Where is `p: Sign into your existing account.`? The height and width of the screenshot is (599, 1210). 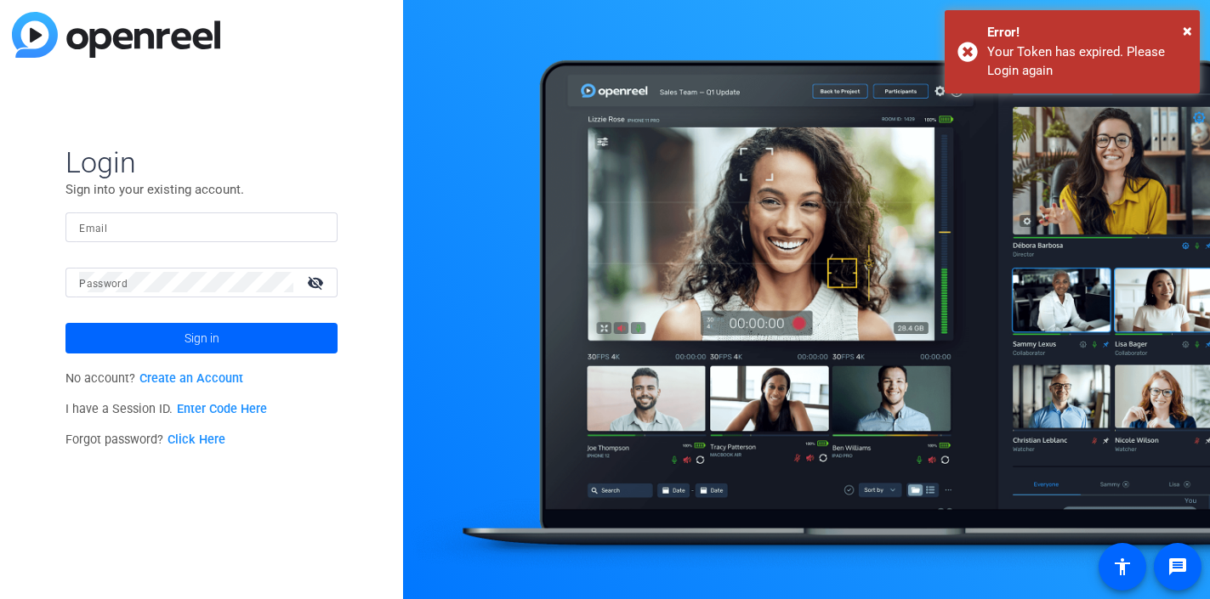 p: Sign into your existing account. is located at coordinates (201, 190).